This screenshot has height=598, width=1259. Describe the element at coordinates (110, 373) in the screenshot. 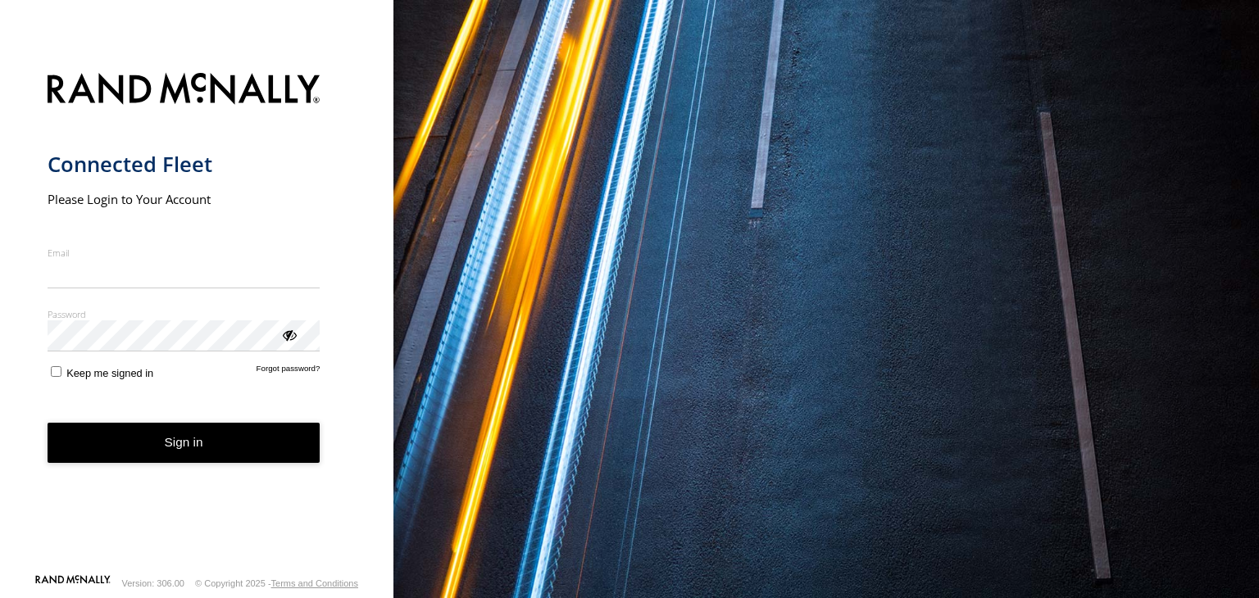

I see `span: Keep me signed in` at that location.